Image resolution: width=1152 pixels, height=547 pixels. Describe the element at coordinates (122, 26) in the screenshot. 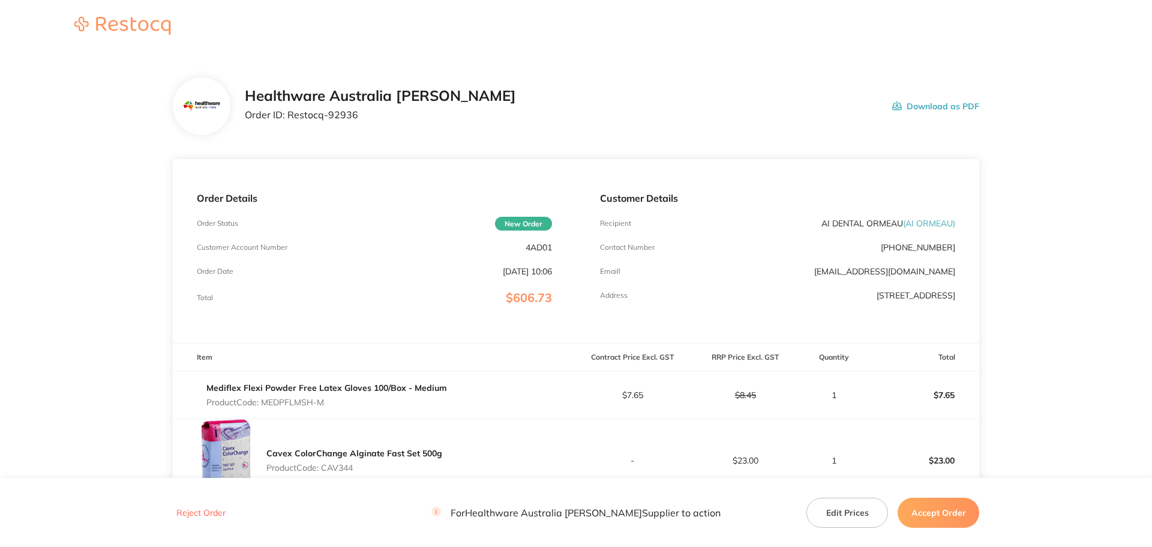

I see `img: Restocq logo` at that location.